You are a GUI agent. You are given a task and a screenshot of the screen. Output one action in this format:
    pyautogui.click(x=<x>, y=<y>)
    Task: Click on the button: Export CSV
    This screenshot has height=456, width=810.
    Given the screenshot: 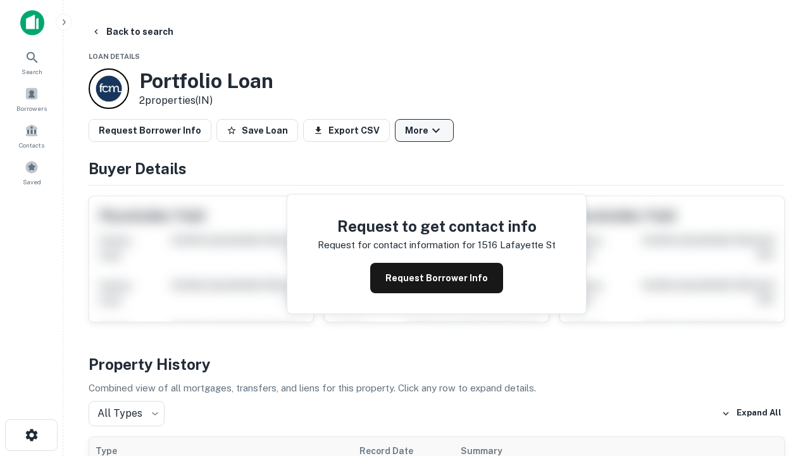 What is the action you would take?
    pyautogui.click(x=346, y=130)
    